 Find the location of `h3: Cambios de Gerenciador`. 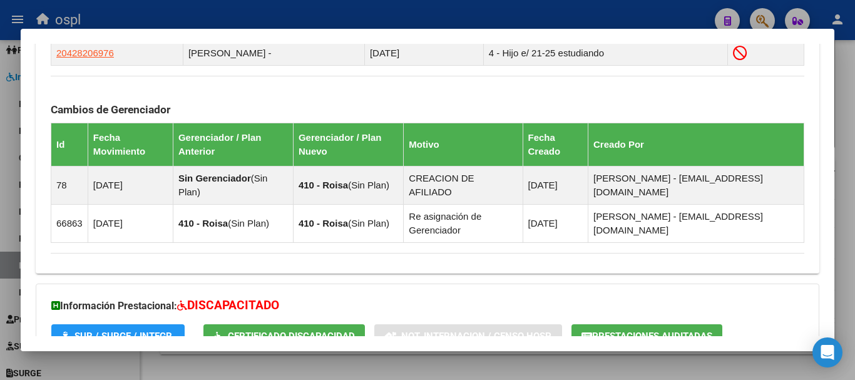

h3: Cambios de Gerenciador is located at coordinates (427, 110).